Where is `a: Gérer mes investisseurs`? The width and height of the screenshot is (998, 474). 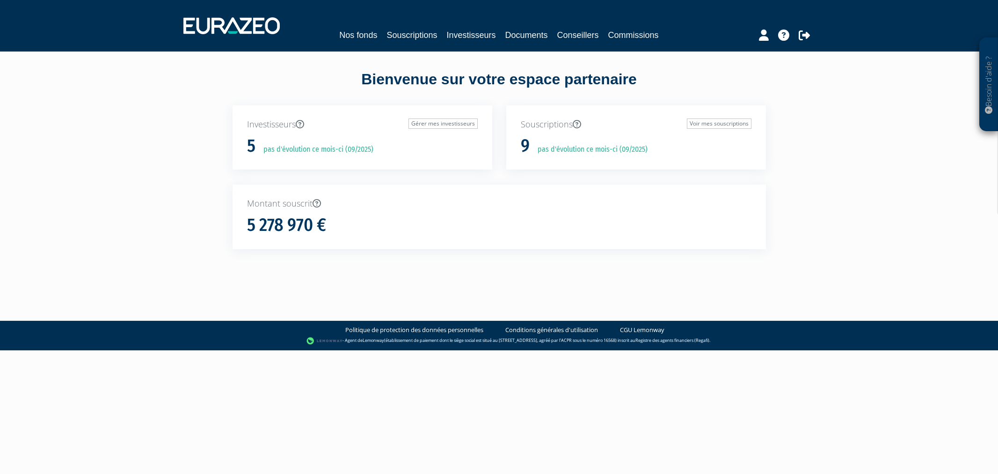 a: Gérer mes investisseurs is located at coordinates (443, 124).